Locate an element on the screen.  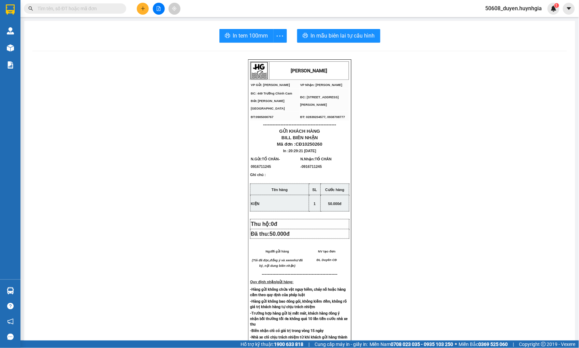
img: solution-icon is located at coordinates (10, 65).